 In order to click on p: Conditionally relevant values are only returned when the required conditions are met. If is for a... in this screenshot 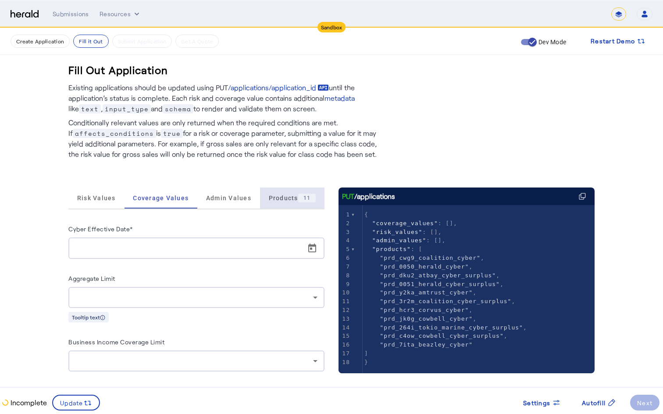, I will do `click(226, 137)`.